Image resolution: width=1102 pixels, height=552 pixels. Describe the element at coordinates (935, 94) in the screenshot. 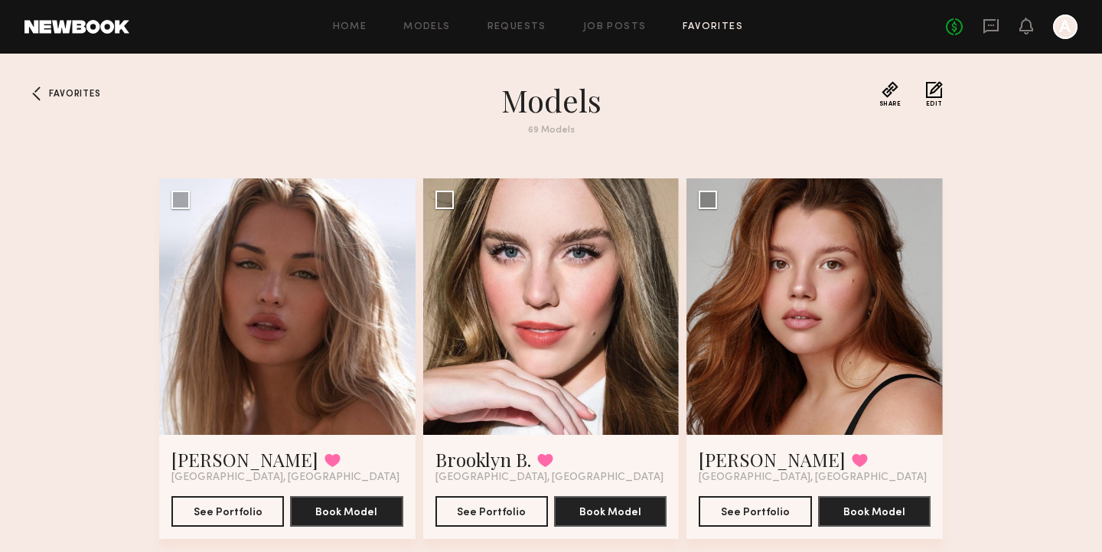

I see `button: Edit` at that location.